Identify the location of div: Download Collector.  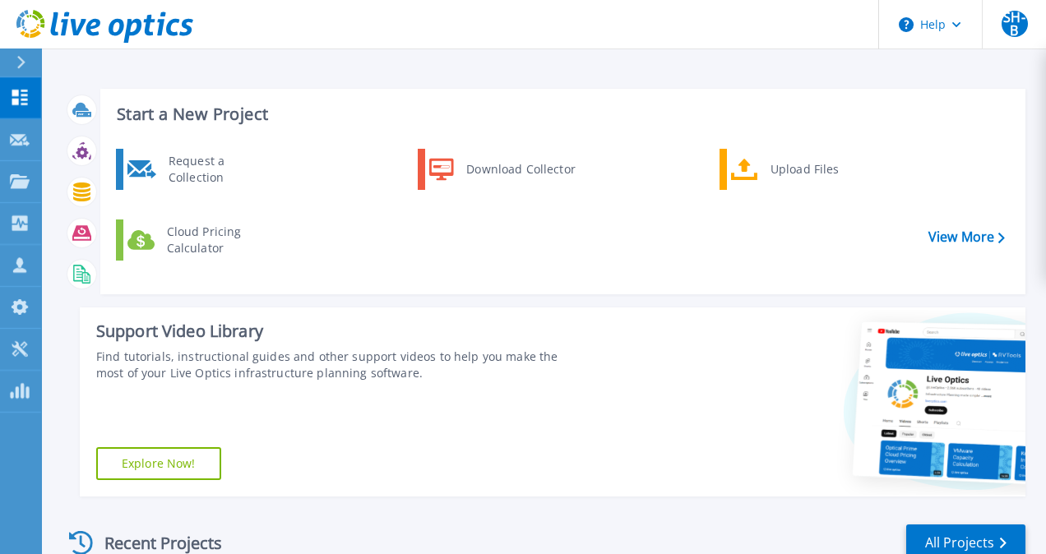
(519, 169).